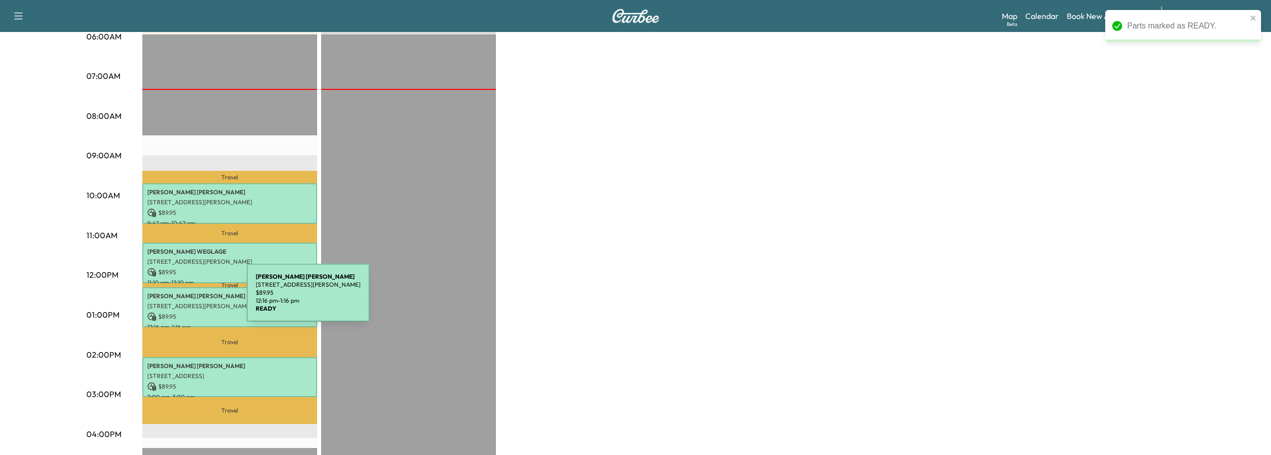 The height and width of the screenshot is (455, 1271). Describe the element at coordinates (230, 397) in the screenshot. I see `p: 2:00 pm - 3:00 pm` at that location.